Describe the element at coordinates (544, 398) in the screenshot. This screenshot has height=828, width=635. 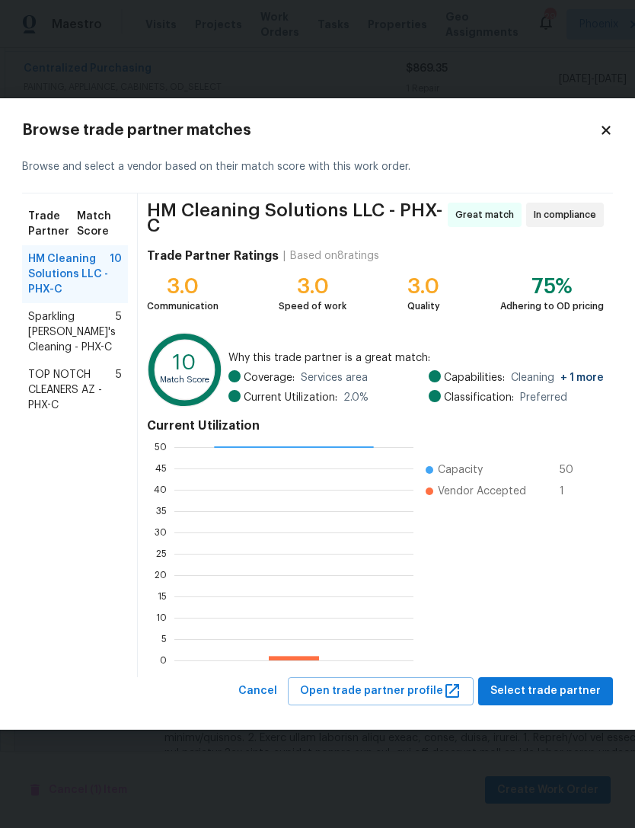
I see `span: Preferred` at that location.